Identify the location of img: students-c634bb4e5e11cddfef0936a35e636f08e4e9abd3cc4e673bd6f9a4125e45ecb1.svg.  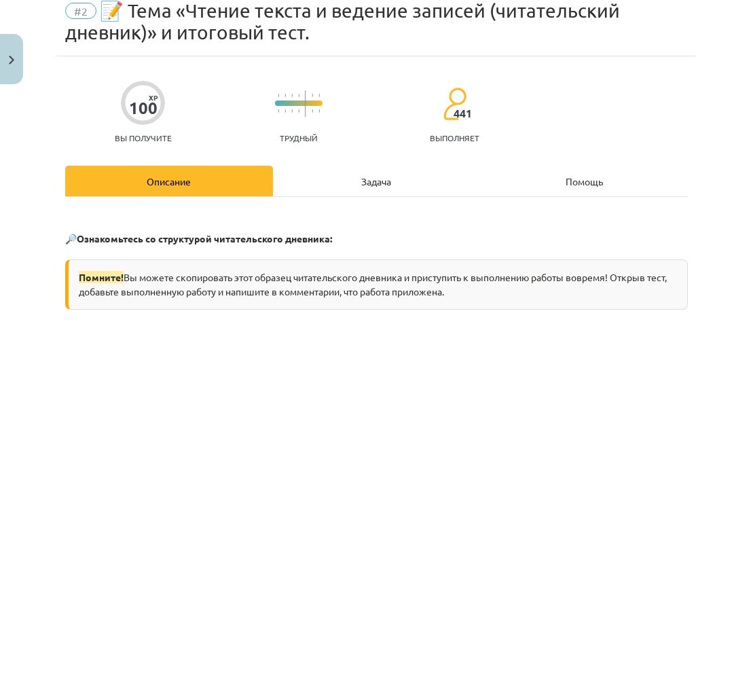
(454, 104).